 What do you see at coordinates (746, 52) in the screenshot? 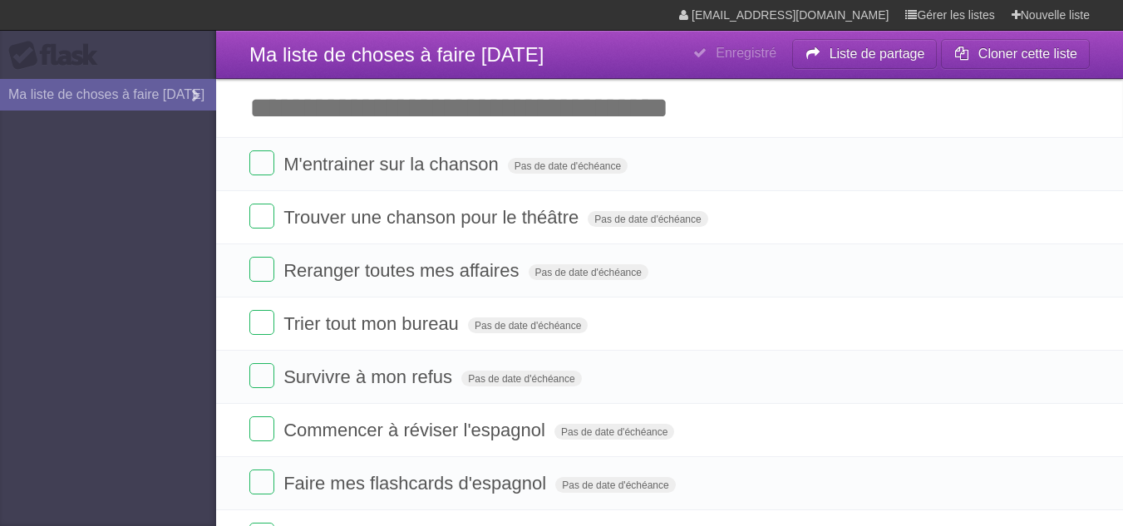
I see `font: Enregistré` at bounding box center [746, 52].